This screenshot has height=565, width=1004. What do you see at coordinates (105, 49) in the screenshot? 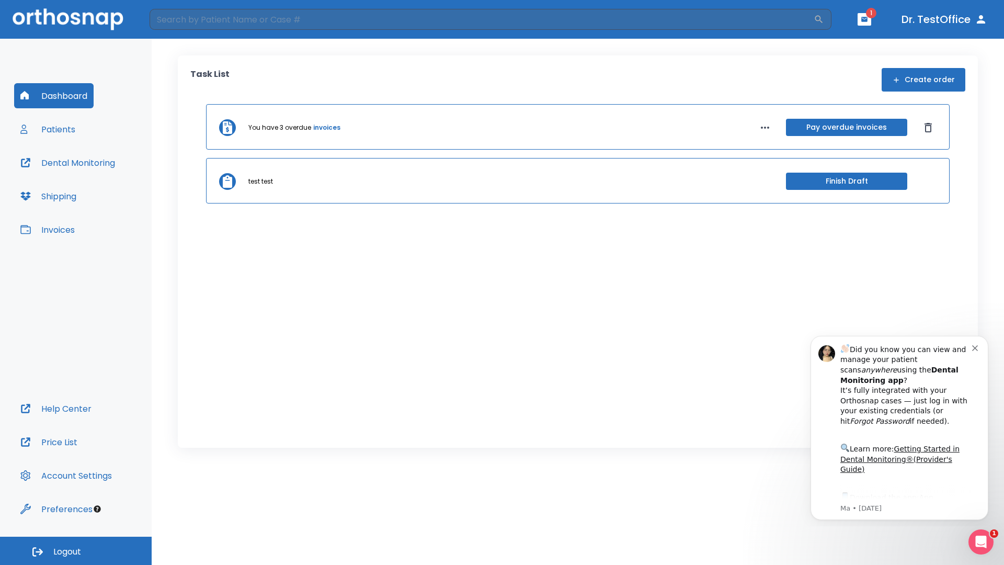
I see `b: Dental Monitoring app` at bounding box center [105, 49].